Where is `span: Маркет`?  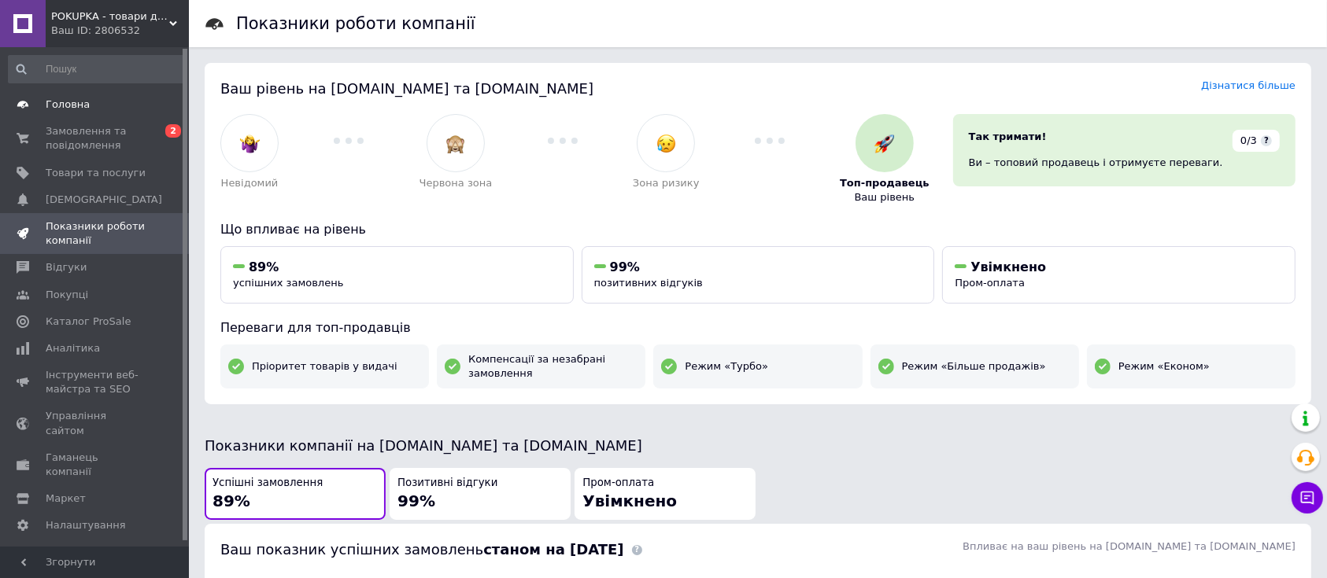
span: Маркет is located at coordinates (65, 499).